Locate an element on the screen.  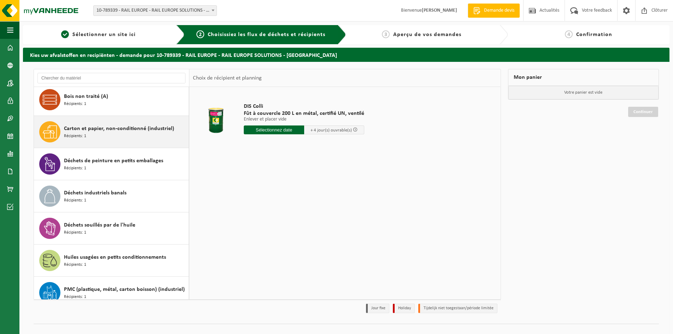
span: Confirmation is located at coordinates (594, 35).